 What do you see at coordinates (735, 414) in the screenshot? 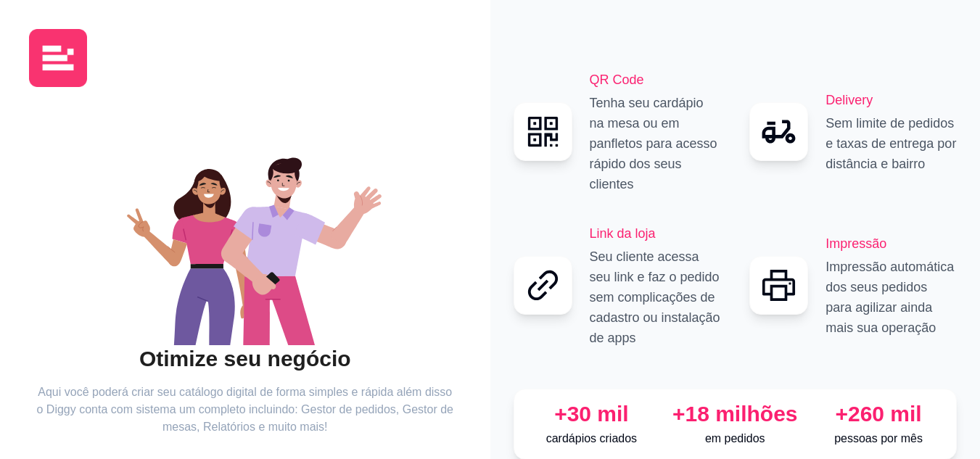
I see `div: +18 milhões` at bounding box center [735, 414].